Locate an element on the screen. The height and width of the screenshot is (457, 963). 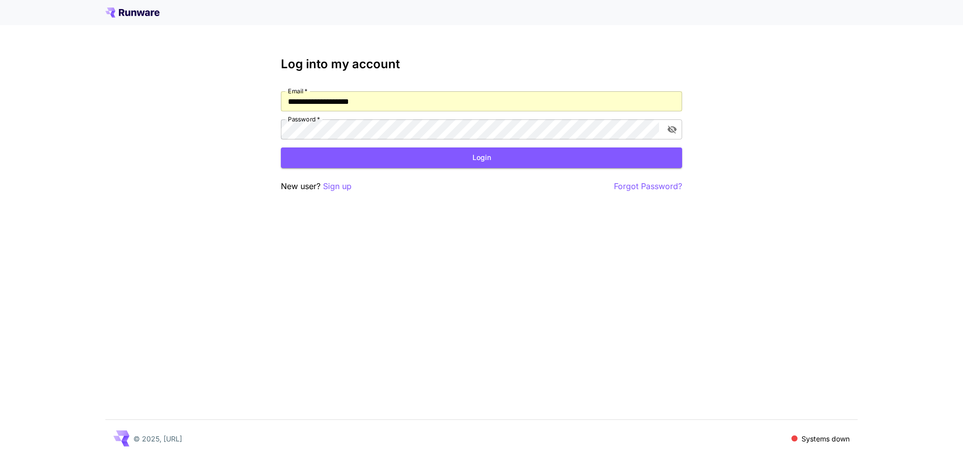
button: Sign up is located at coordinates (337, 186).